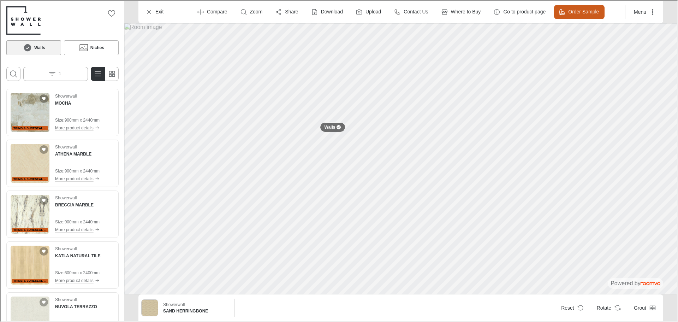 This screenshot has height=322, width=678. What do you see at coordinates (62, 102) in the screenshot?
I see `h4: MOCHA` at bounding box center [62, 102].